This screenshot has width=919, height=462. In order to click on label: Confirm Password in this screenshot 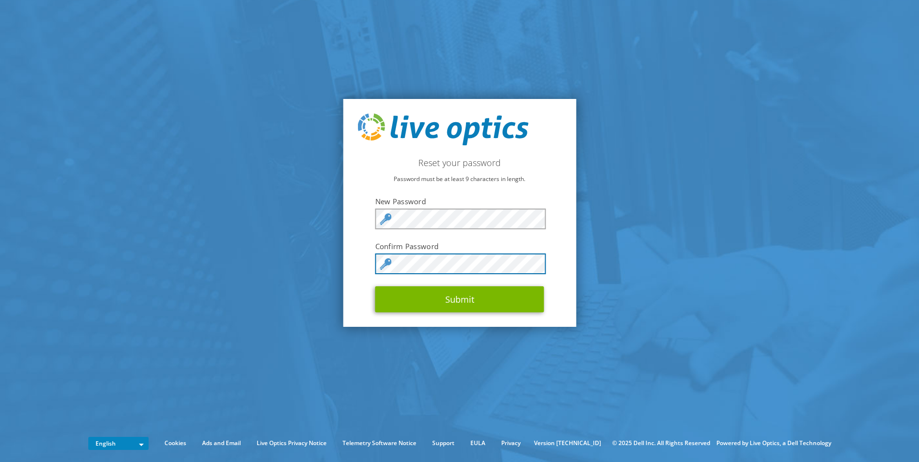, I will do `click(460, 246)`.